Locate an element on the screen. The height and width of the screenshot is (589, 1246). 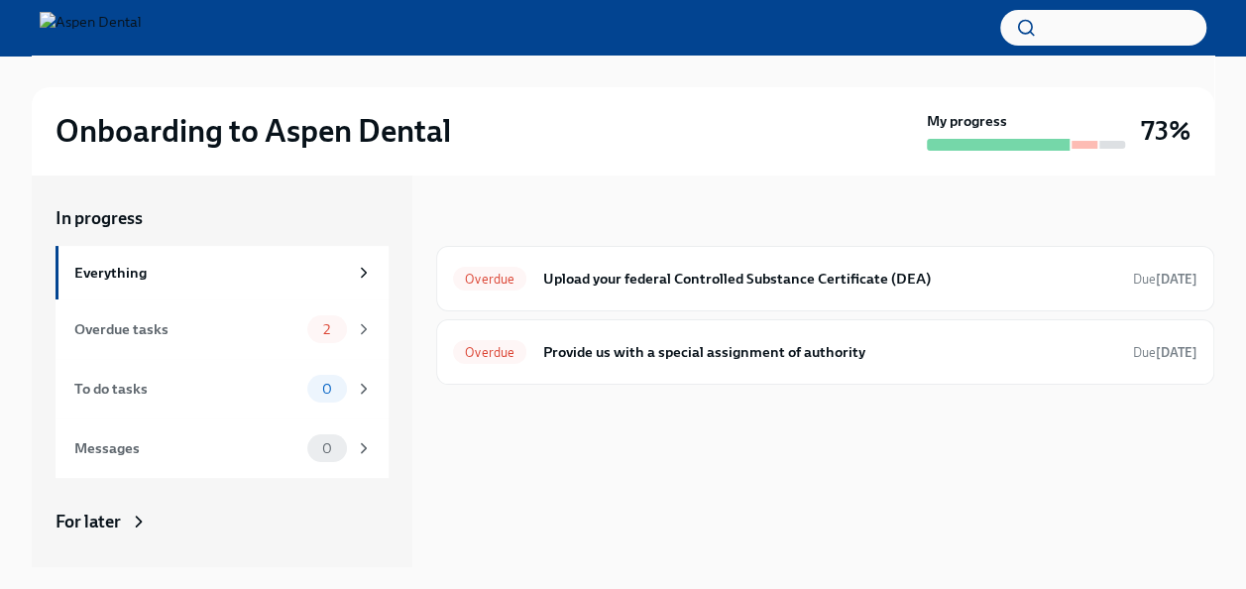
a: For later is located at coordinates (222, 522).